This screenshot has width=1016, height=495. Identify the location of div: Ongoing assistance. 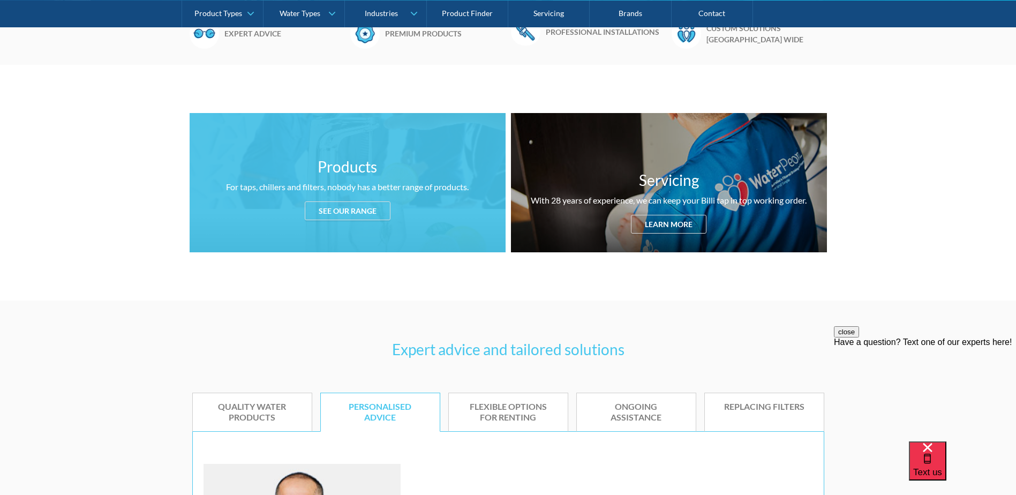
(636, 412).